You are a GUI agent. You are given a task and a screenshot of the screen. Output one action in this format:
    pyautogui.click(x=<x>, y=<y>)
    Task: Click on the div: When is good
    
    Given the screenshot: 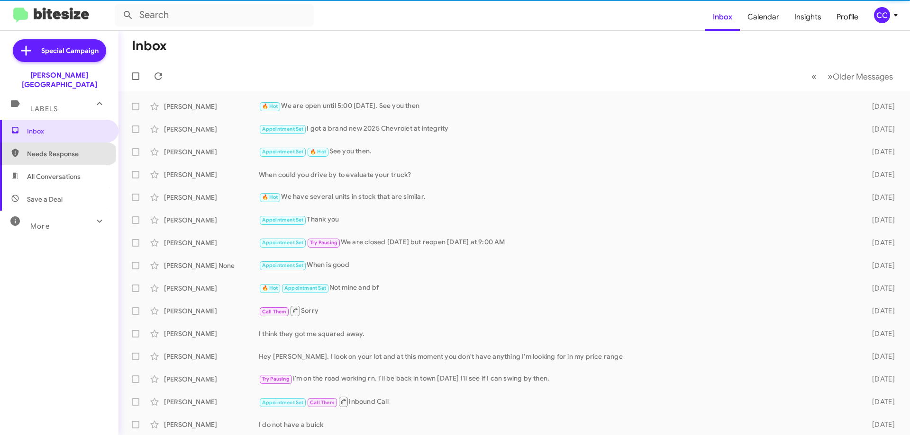 What is the action you would take?
    pyautogui.click(x=558, y=265)
    